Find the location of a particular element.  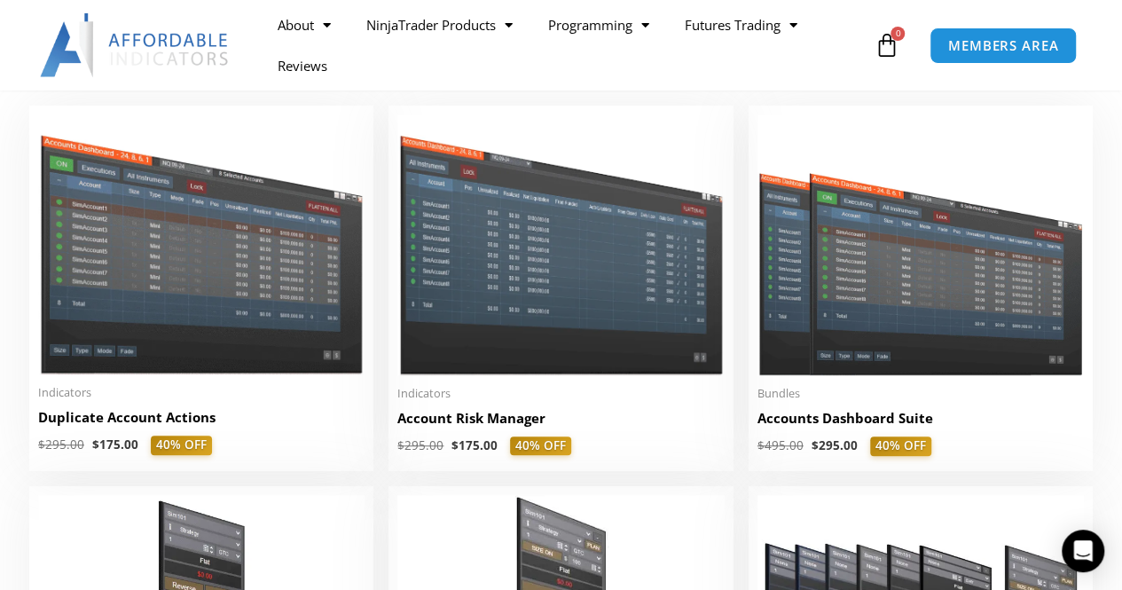

a: Reviews is located at coordinates (302, 66).